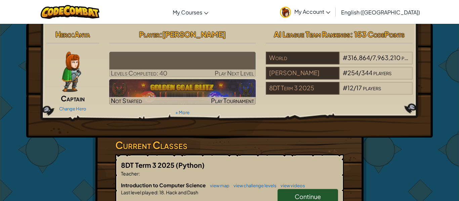 The image size is (459, 201). I want to click on img: Golden Goal, so click(183, 92).